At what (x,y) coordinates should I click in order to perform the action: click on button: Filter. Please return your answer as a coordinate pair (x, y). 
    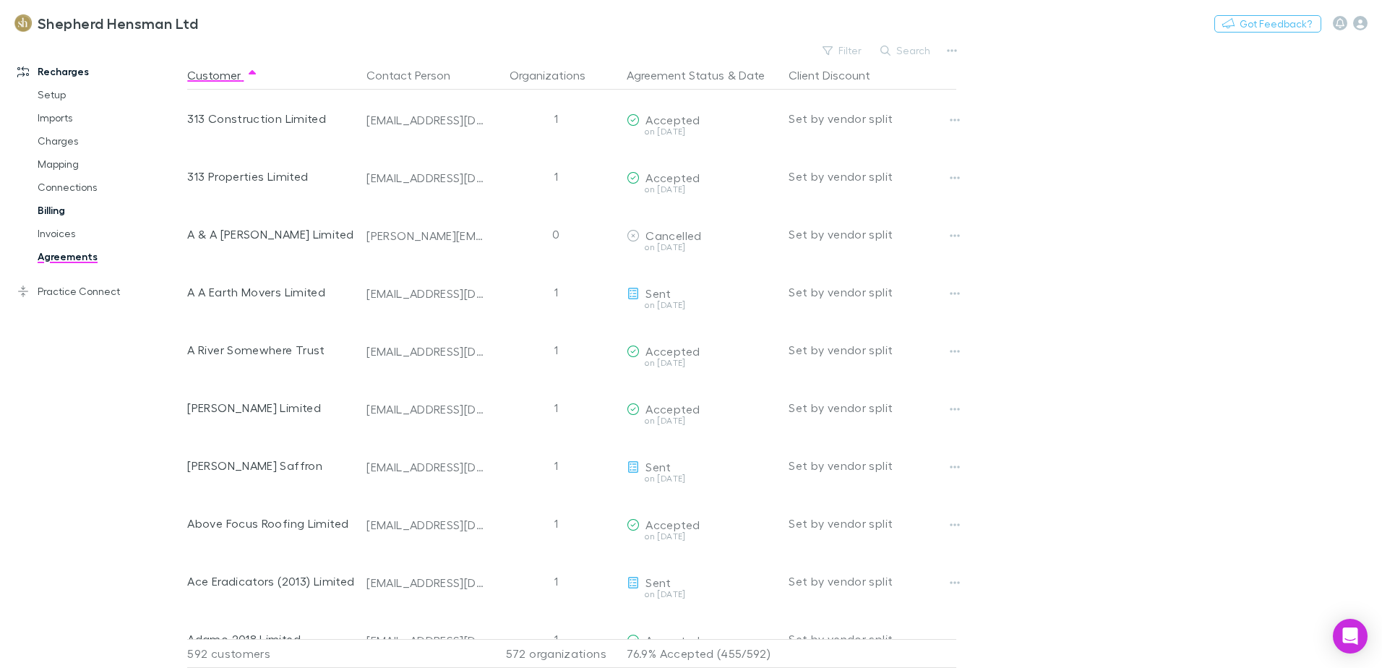
    Looking at the image, I should click on (843, 51).